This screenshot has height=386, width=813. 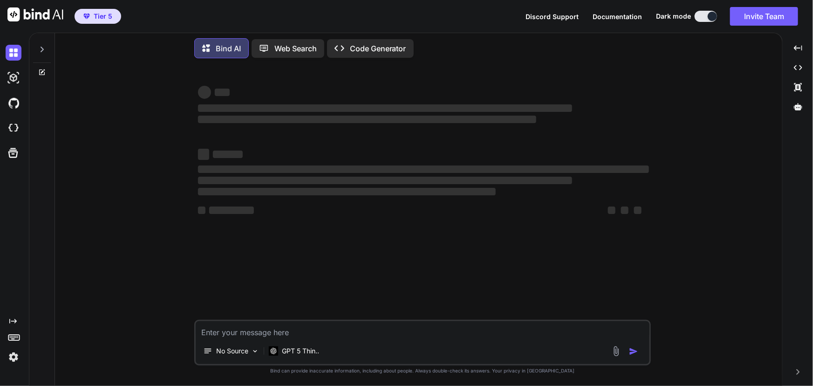 I want to click on span: Dark mode, so click(x=673, y=16).